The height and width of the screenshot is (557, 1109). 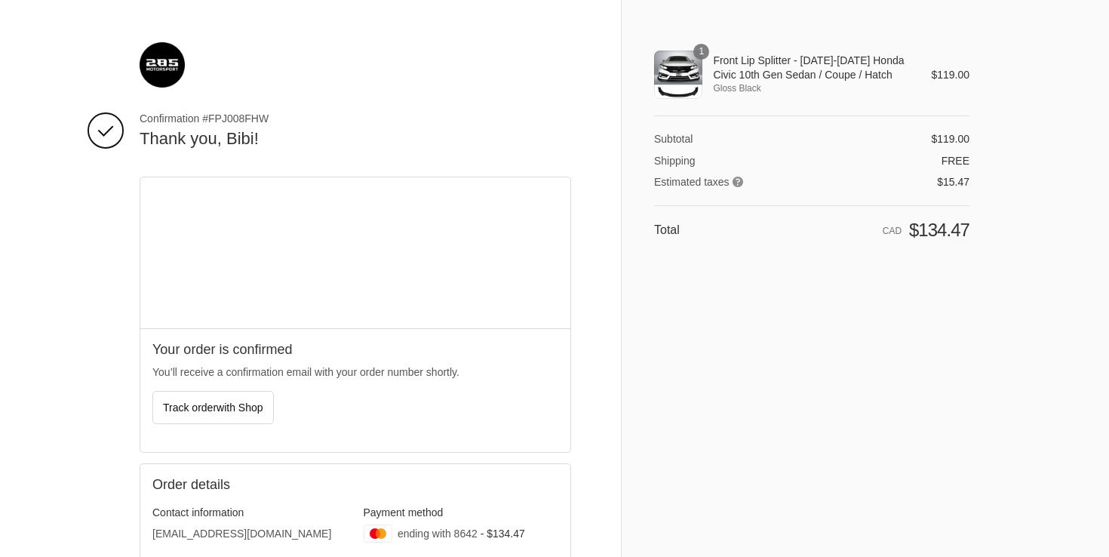 What do you see at coordinates (355, 118) in the screenshot?
I see `span: Confirmation #FPJ008FHW` at bounding box center [355, 118].